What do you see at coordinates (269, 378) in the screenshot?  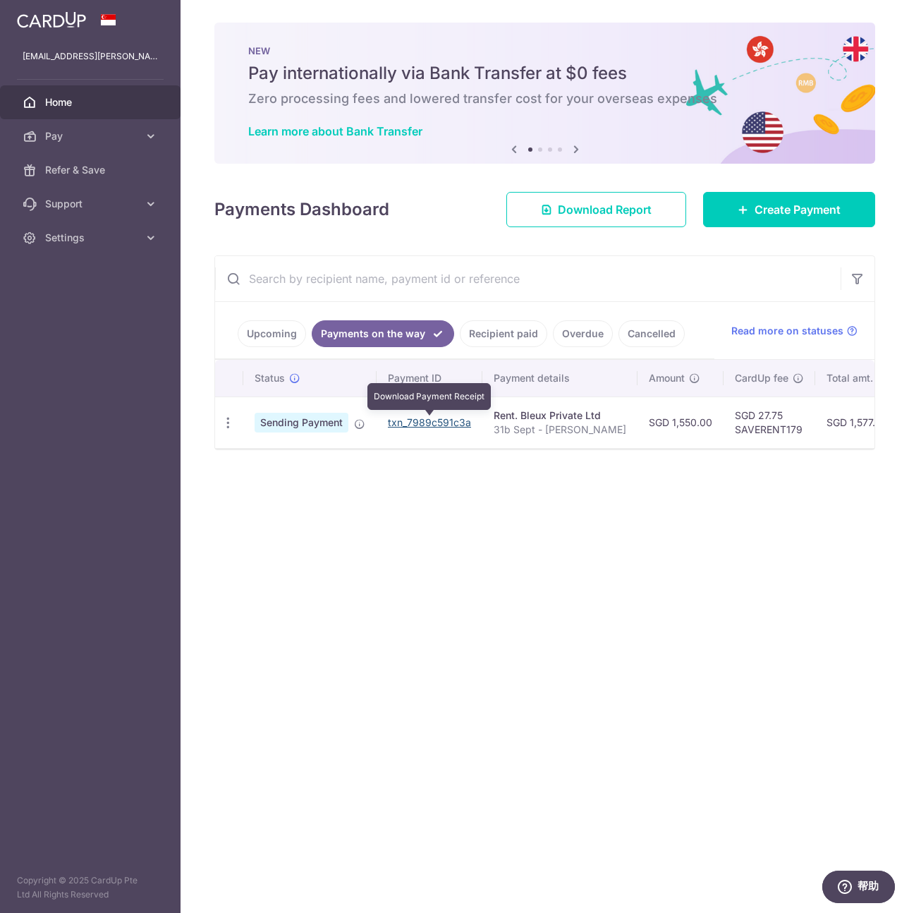 I see `span: Status` at bounding box center [269, 378].